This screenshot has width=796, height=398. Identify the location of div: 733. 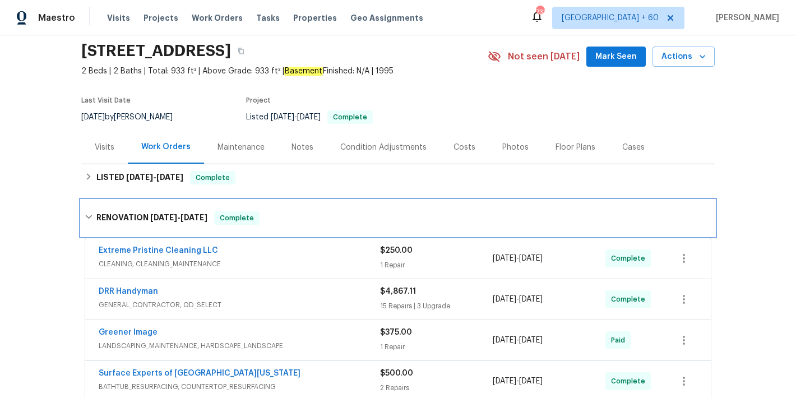
(540, 12).